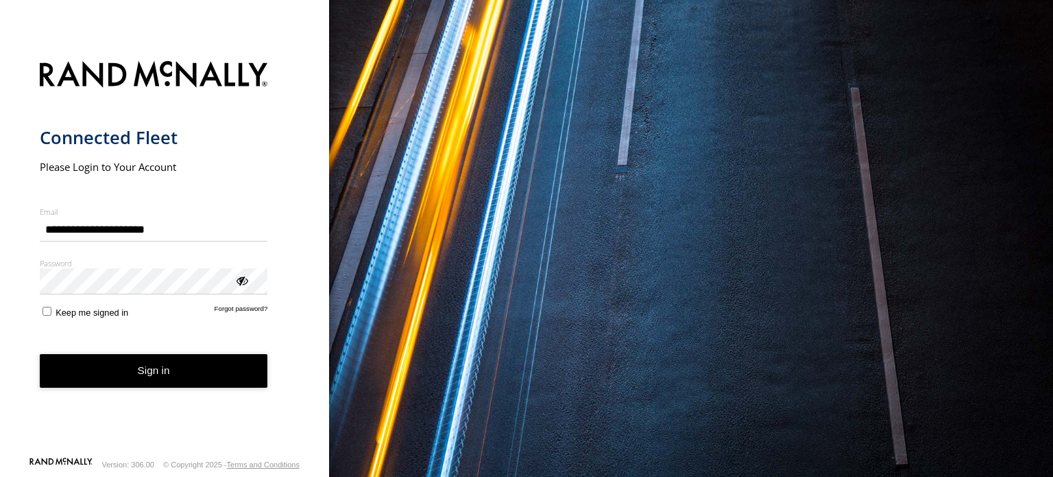  Describe the element at coordinates (154, 263) in the screenshot. I see `label: Password` at that location.